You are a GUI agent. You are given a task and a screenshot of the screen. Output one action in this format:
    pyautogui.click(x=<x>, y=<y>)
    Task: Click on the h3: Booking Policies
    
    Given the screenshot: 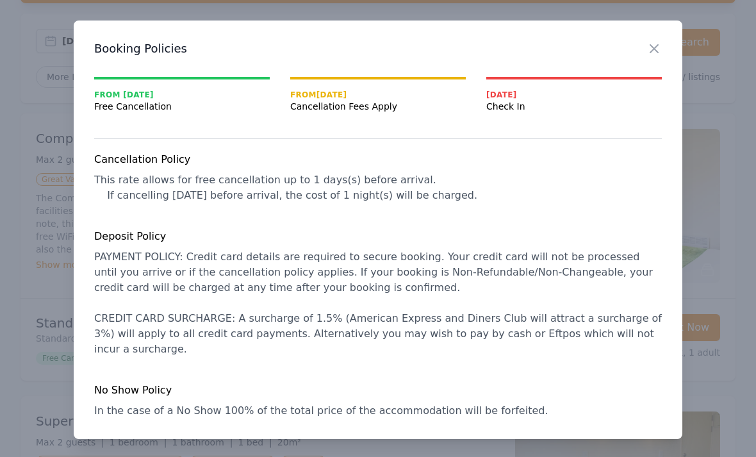 What is the action you would take?
    pyautogui.click(x=378, y=49)
    